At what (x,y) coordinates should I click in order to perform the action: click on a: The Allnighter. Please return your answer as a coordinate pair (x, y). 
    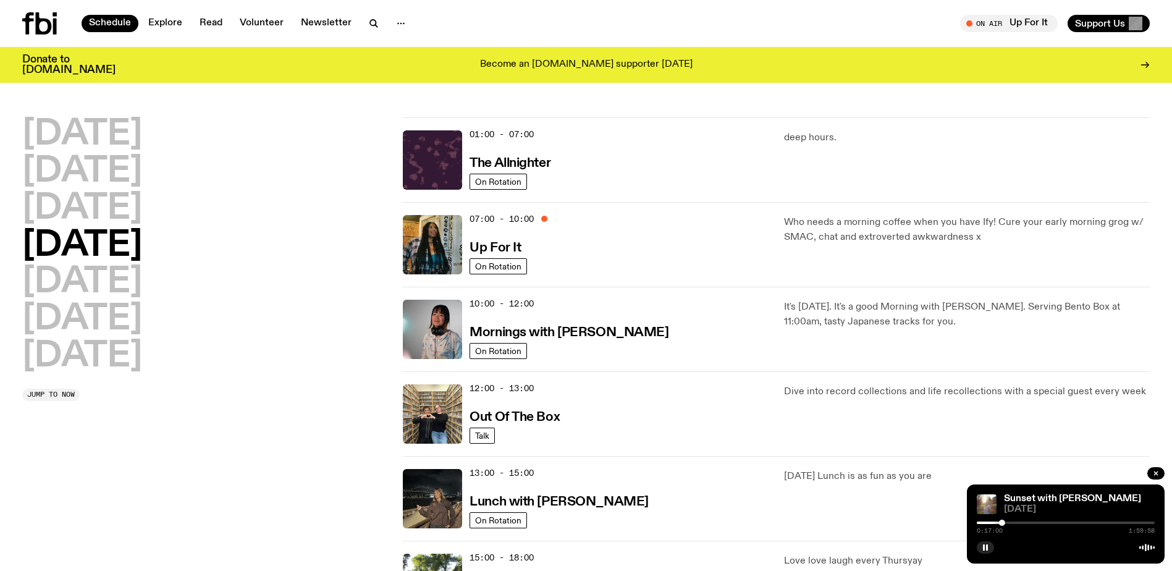
    Looking at the image, I should click on (510, 162).